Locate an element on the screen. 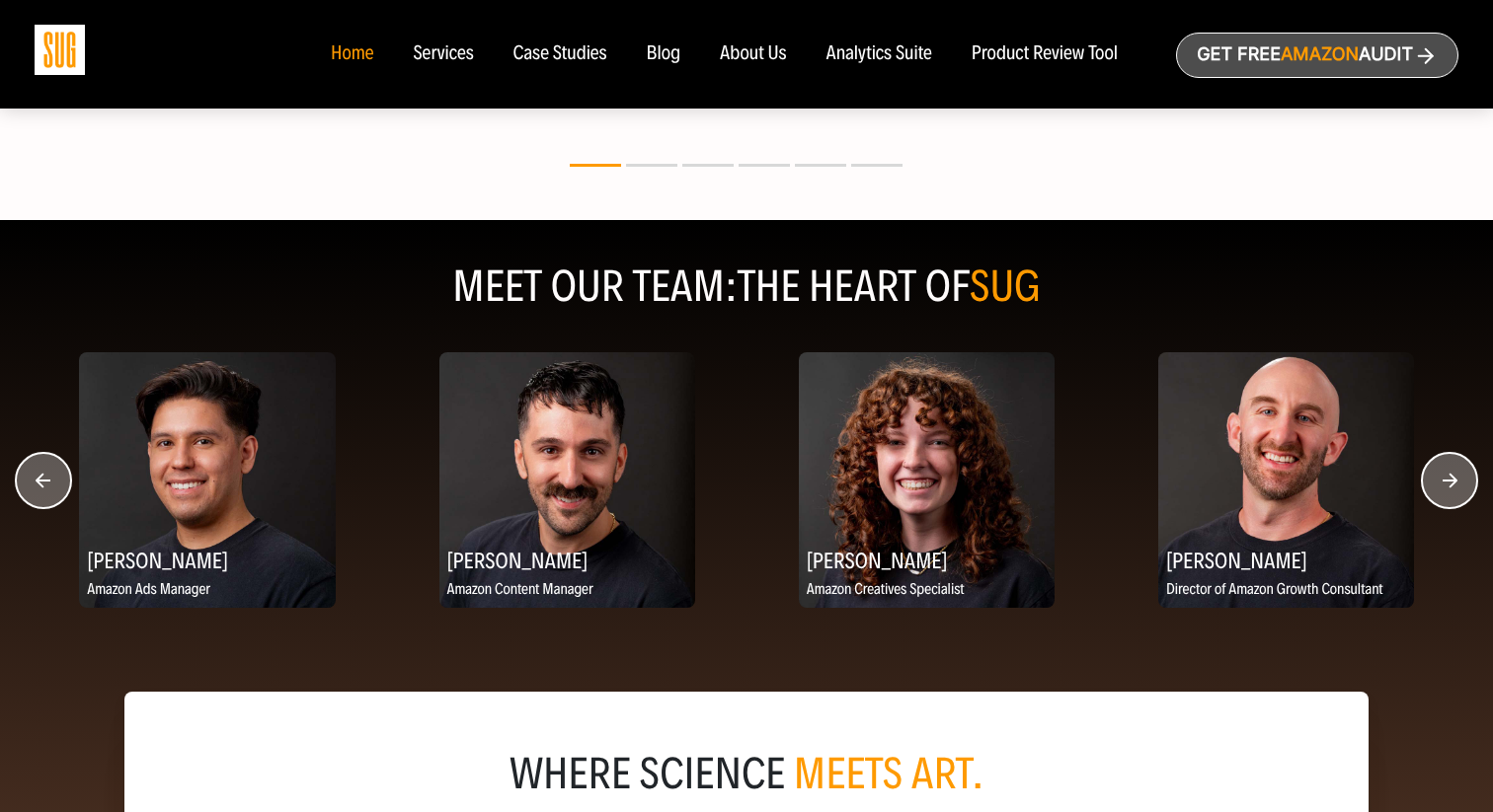  div: where science is located at coordinates (746, 775).